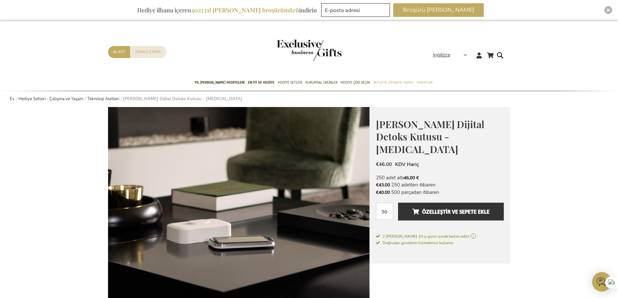 Image resolution: width=618 pixels, height=298 pixels. Describe the element at coordinates (384, 165) in the screenshot. I see `font: €46.00` at that location.